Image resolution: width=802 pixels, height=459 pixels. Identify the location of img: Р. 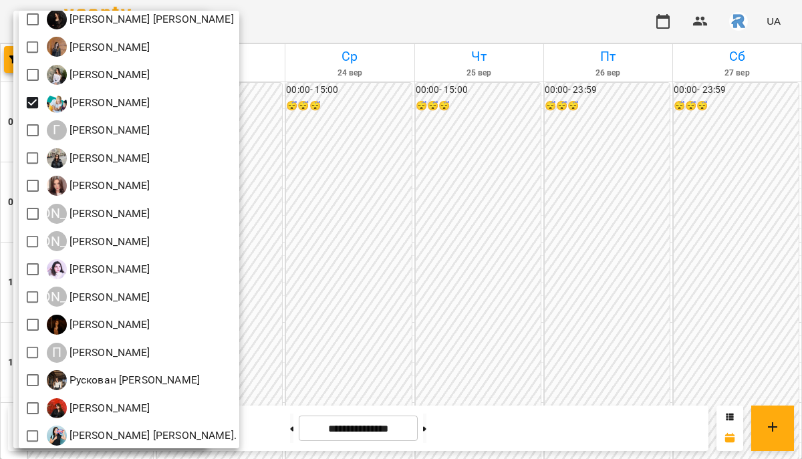
(57, 380).